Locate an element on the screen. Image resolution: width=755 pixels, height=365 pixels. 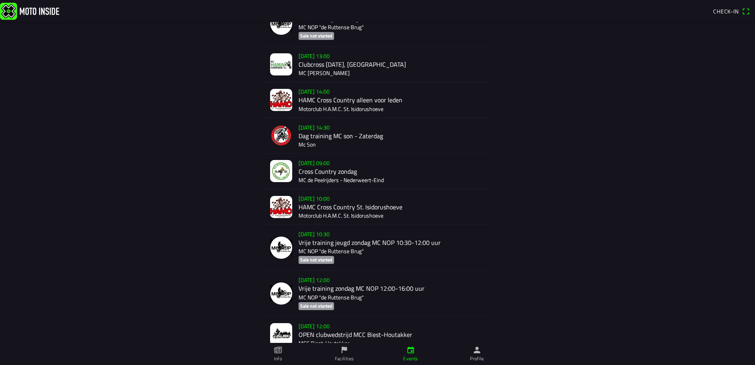
img: 9BaJ6JzUtSskXF0wpA0g5sW6VKDwpHNSP56K10Zi.jpg is located at coordinates (281, 171).